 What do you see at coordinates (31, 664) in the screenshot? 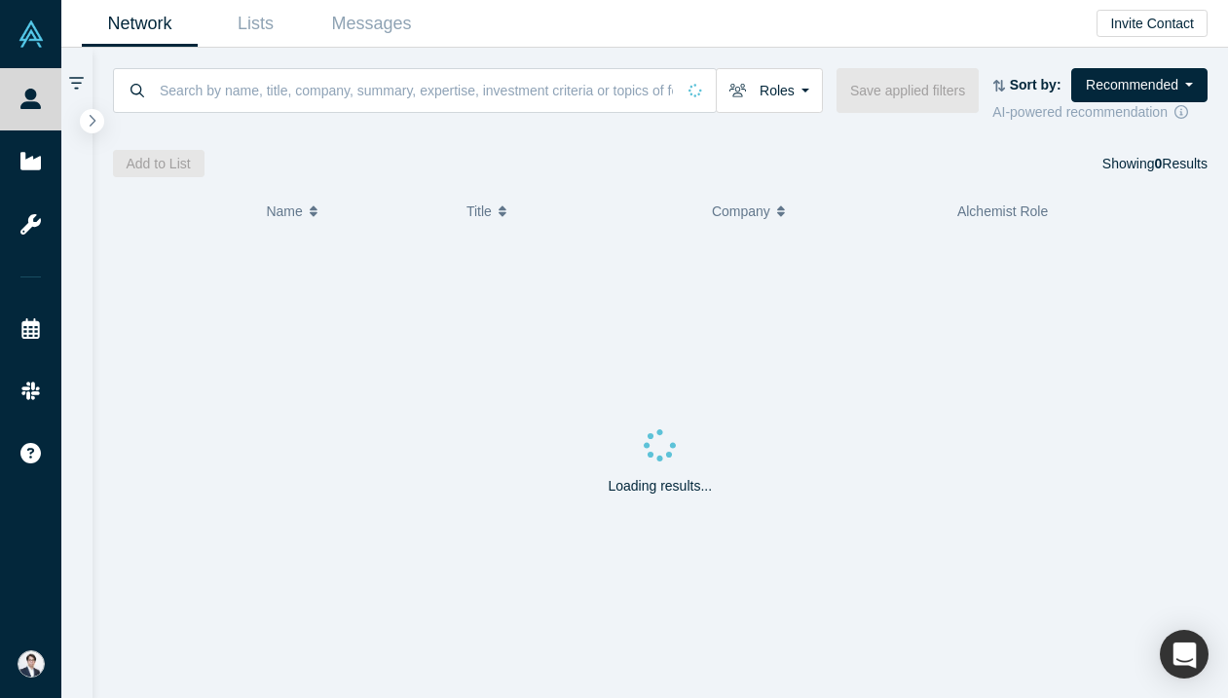
I see `img: Eisuke Shimizu's Account` at bounding box center [31, 664].